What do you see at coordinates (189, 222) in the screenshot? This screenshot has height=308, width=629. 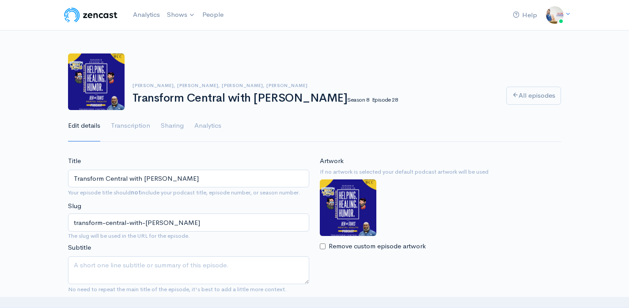 I see `input: title-of-episode` at bounding box center [189, 222].